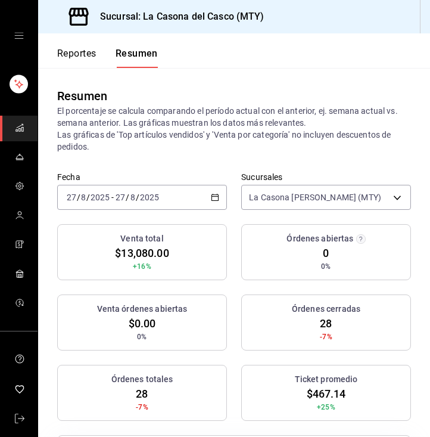 The image size is (430, 437). What do you see at coordinates (326, 253) in the screenshot?
I see `span: 0` at bounding box center [326, 253].